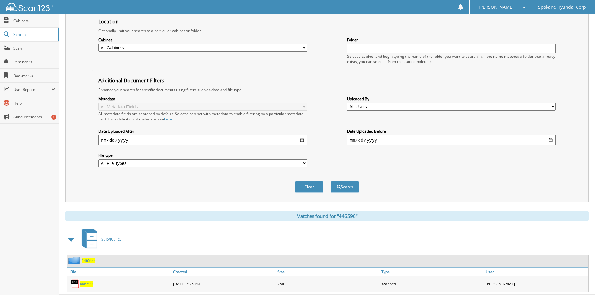 This screenshot has width=595, height=295. What do you see at coordinates (111, 239) in the screenshot?
I see `span: SERVICE RO` at bounding box center [111, 239].